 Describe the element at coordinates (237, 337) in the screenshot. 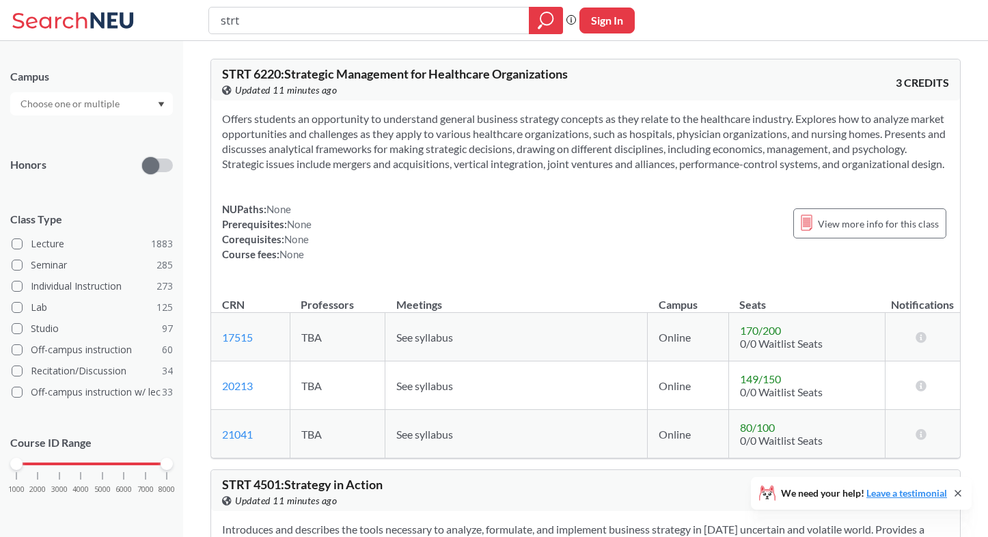

I see `a: 17515` at that location.